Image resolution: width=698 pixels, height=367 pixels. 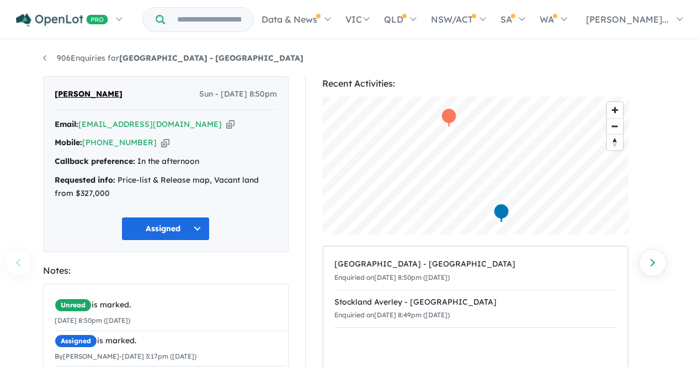 What do you see at coordinates (615, 110) in the screenshot?
I see `button: Zoom in` at bounding box center [615, 110].